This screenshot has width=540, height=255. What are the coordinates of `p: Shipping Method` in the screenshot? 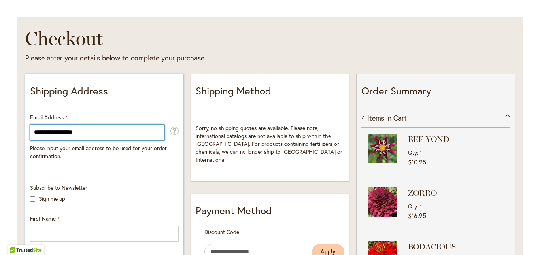 It's located at (270, 93).